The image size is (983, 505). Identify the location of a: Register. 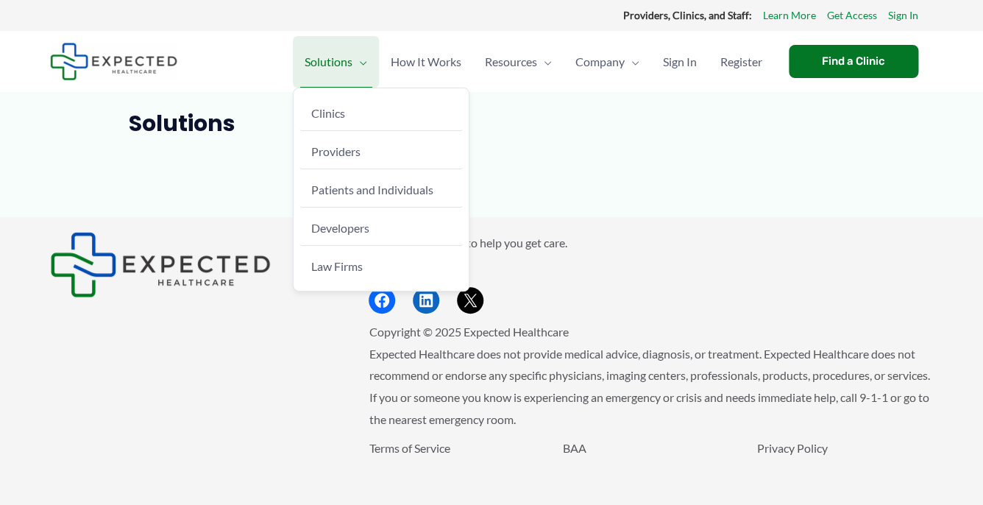
(741, 62).